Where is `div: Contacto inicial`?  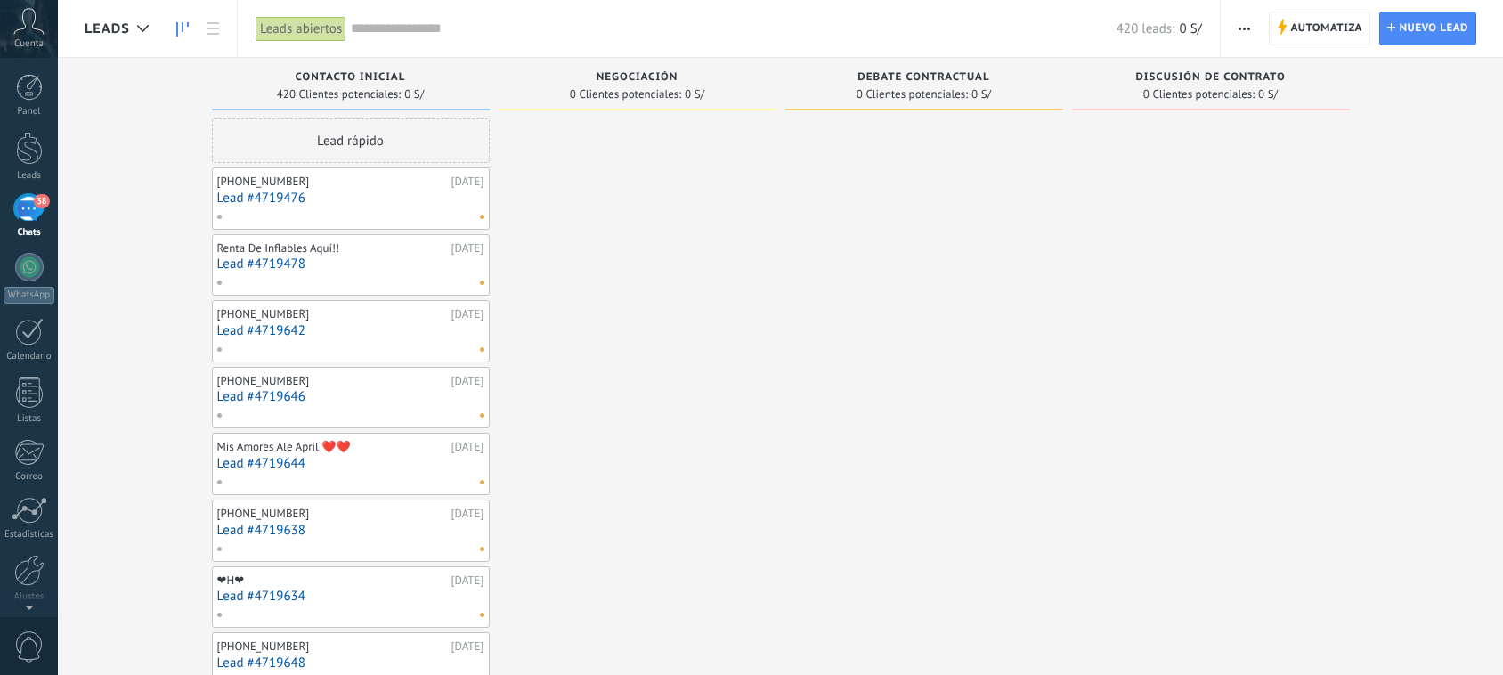
div: Contacto inicial is located at coordinates (351, 78).